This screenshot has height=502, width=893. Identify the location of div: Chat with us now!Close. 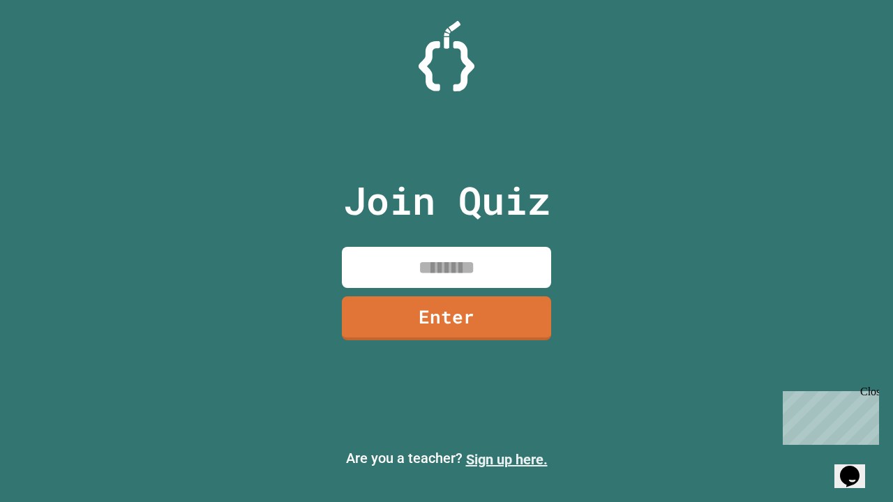
(51, 47).